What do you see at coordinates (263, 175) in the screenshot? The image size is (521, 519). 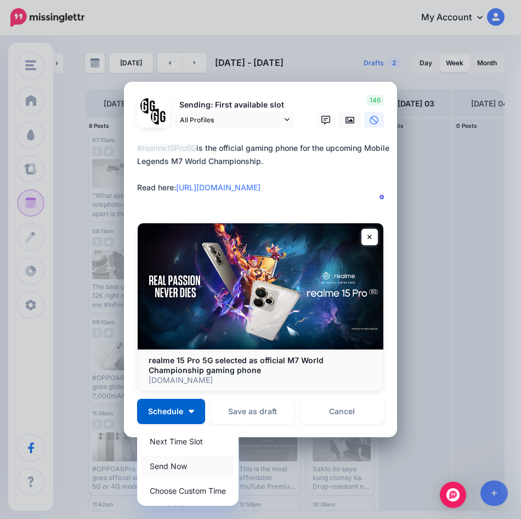 I see `textarea: To enrich screen reader interactions, please activate Accessibility in Grammarly extension settings` at bounding box center [263, 175].